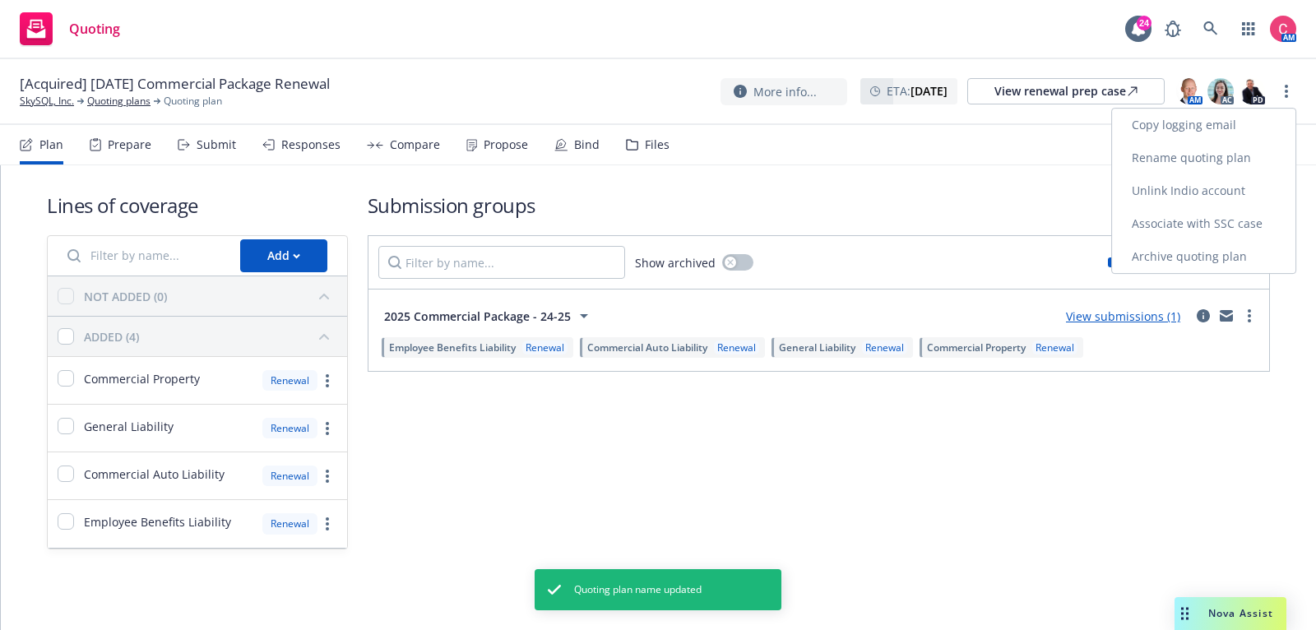 This screenshot has height=630, width=1316. What do you see at coordinates (197, 205) in the screenshot?
I see `h1: Lines of coverage` at bounding box center [197, 205].